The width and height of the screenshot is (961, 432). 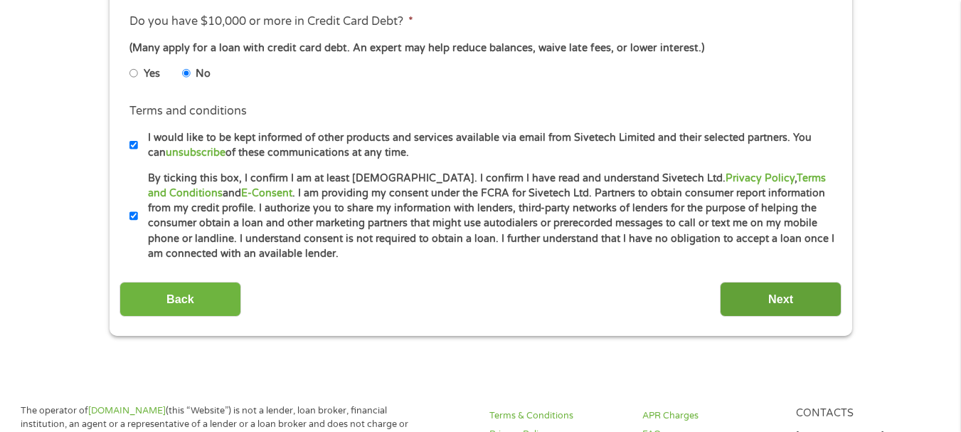 I want to click on label: Do you have $10,000 or more in Credit Card Debt?, so click(x=271, y=21).